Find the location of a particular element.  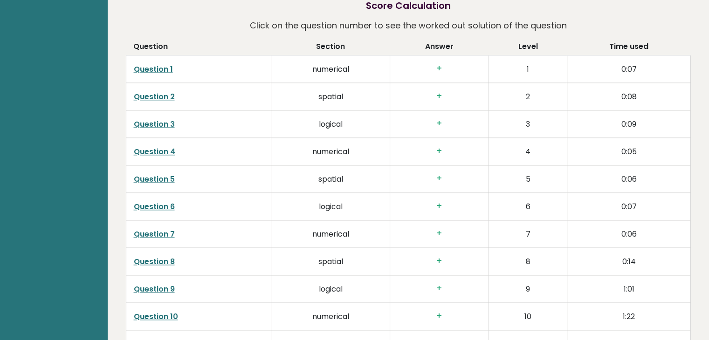

a: Question 1 is located at coordinates (153, 69).